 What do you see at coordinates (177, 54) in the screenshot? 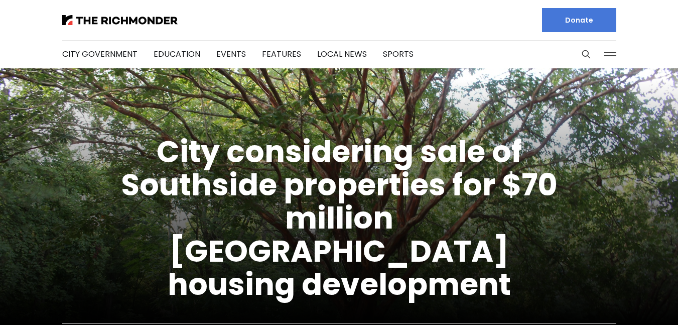
I see `a: Education` at bounding box center [177, 54].